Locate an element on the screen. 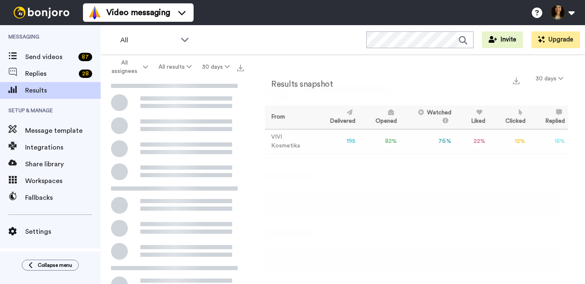 Image resolution: width=585 pixels, height=284 pixels. img: vm-color.svg is located at coordinates (95, 13).